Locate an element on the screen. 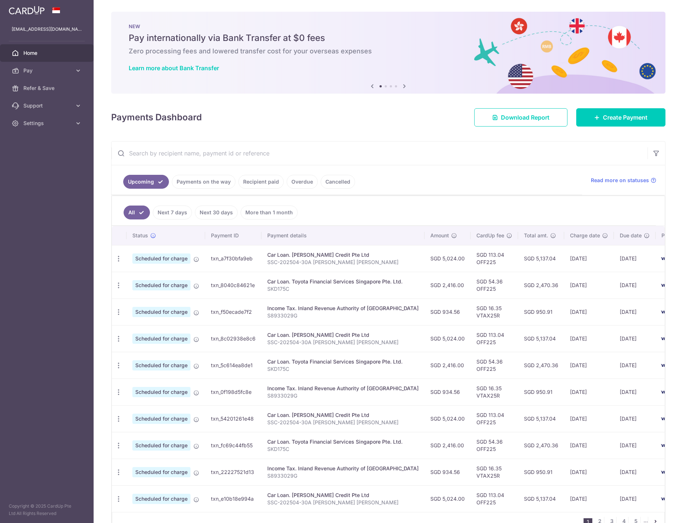 This screenshot has width=683, height=523. span: Status is located at coordinates (140, 236).